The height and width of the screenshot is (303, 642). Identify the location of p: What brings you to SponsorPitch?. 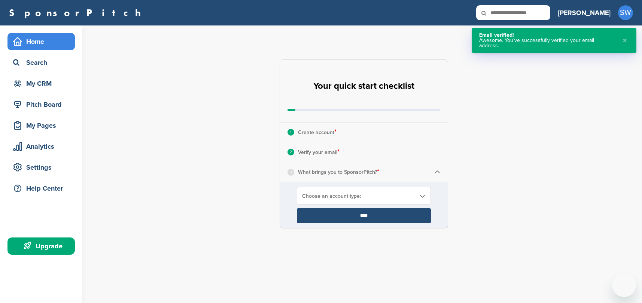
(338, 172).